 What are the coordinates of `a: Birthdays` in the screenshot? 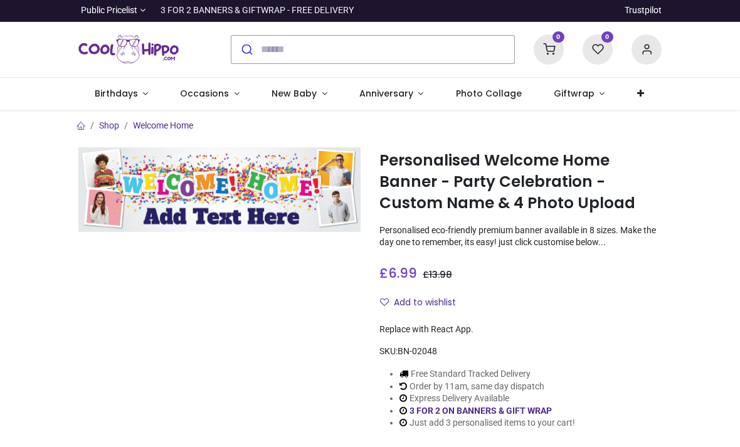 It's located at (121, 94).